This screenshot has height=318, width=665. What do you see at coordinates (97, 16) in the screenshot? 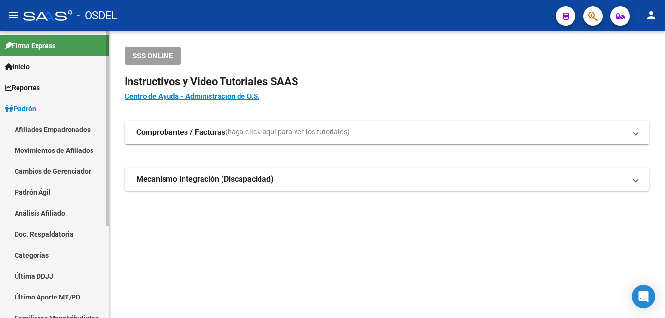
I see `span: - OSDEL` at bounding box center [97, 16].